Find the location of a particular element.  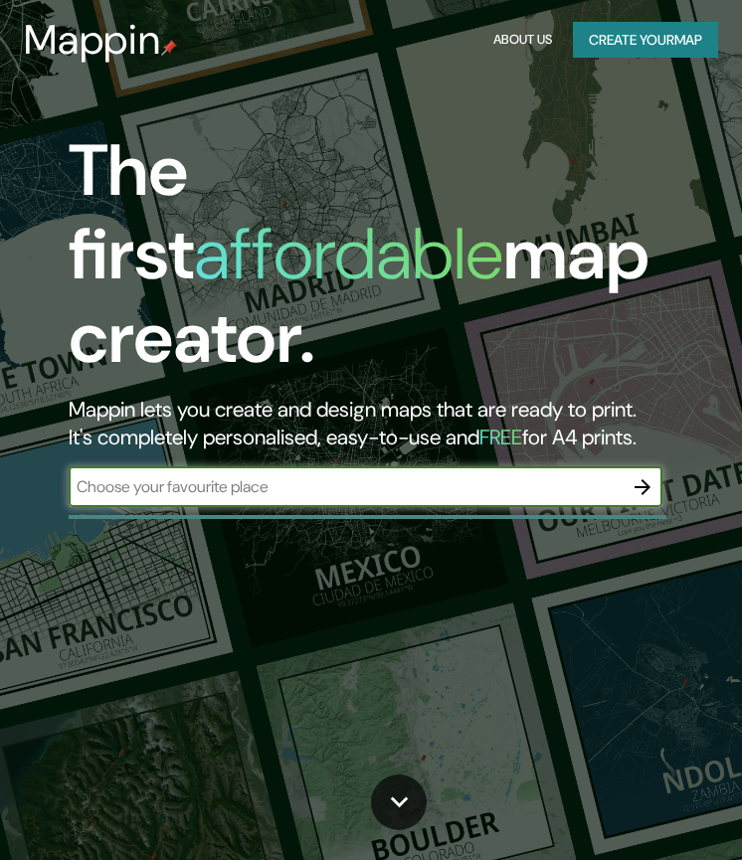

h1: affordable is located at coordinates (348, 254).